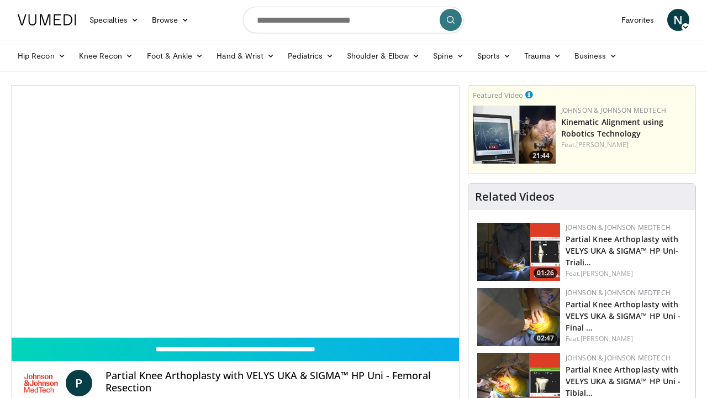 This screenshot has height=398, width=707. I want to click on span: P, so click(79, 383).